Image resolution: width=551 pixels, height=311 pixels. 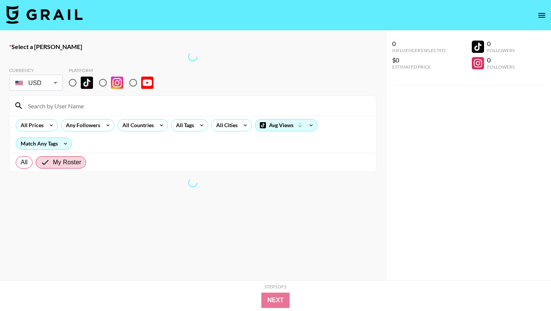 I want to click on div: Step 1 of 2, so click(x=276, y=286).